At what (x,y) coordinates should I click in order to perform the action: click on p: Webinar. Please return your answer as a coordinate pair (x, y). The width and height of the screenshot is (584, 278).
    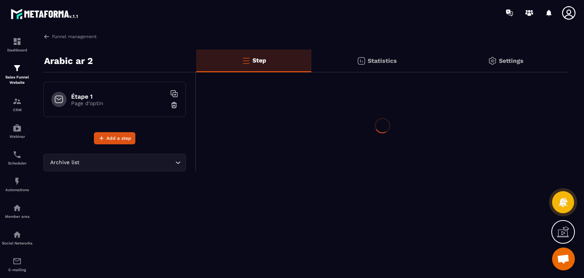
    Looking at the image, I should click on (17, 136).